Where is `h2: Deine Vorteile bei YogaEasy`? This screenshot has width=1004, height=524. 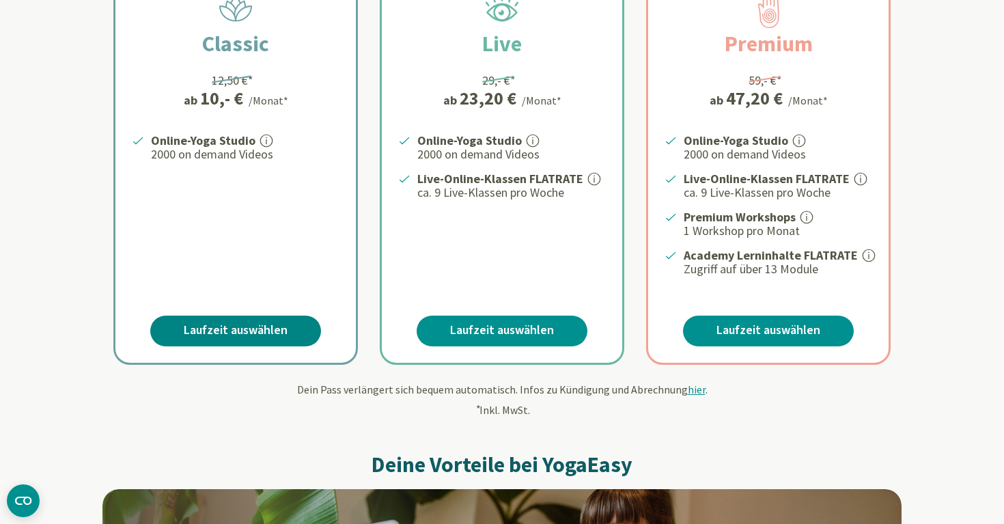 h2: Deine Vorteile bei YogaEasy is located at coordinates (502, 464).